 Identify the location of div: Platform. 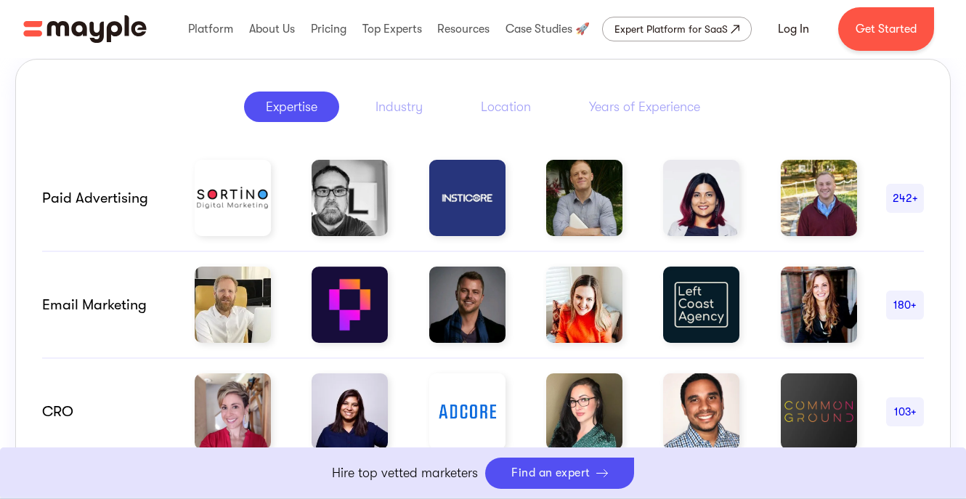
(211, 29).